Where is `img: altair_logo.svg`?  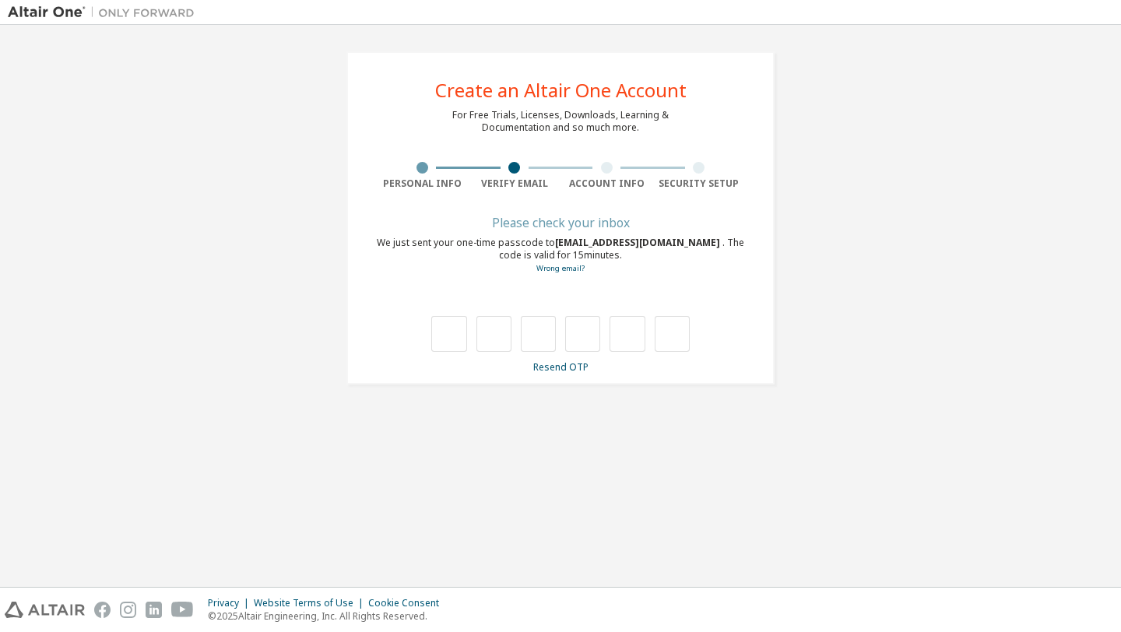
img: altair_logo.svg is located at coordinates (44, 609).